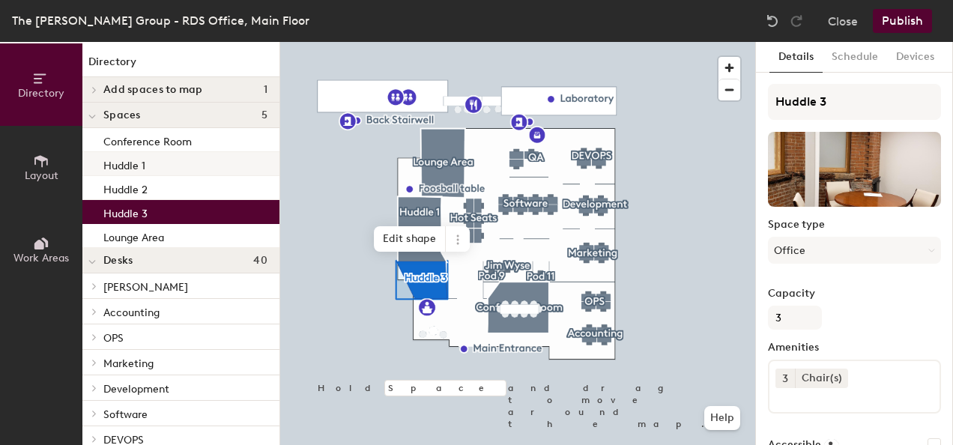  Describe the element at coordinates (41, 258) in the screenshot. I see `span: Work Areas` at that location.